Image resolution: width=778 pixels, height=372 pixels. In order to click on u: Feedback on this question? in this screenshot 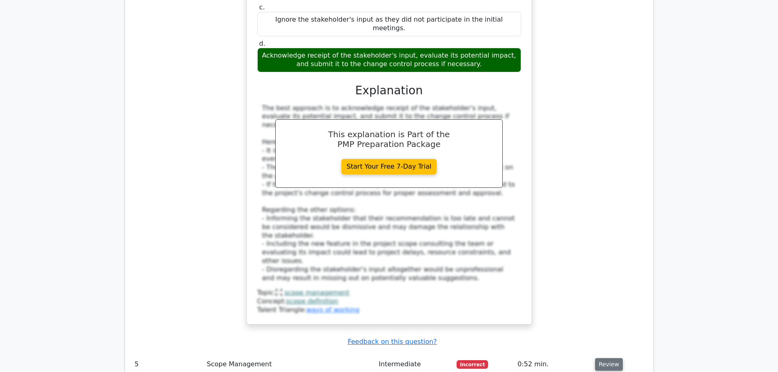, I will do `click(392, 341)`.